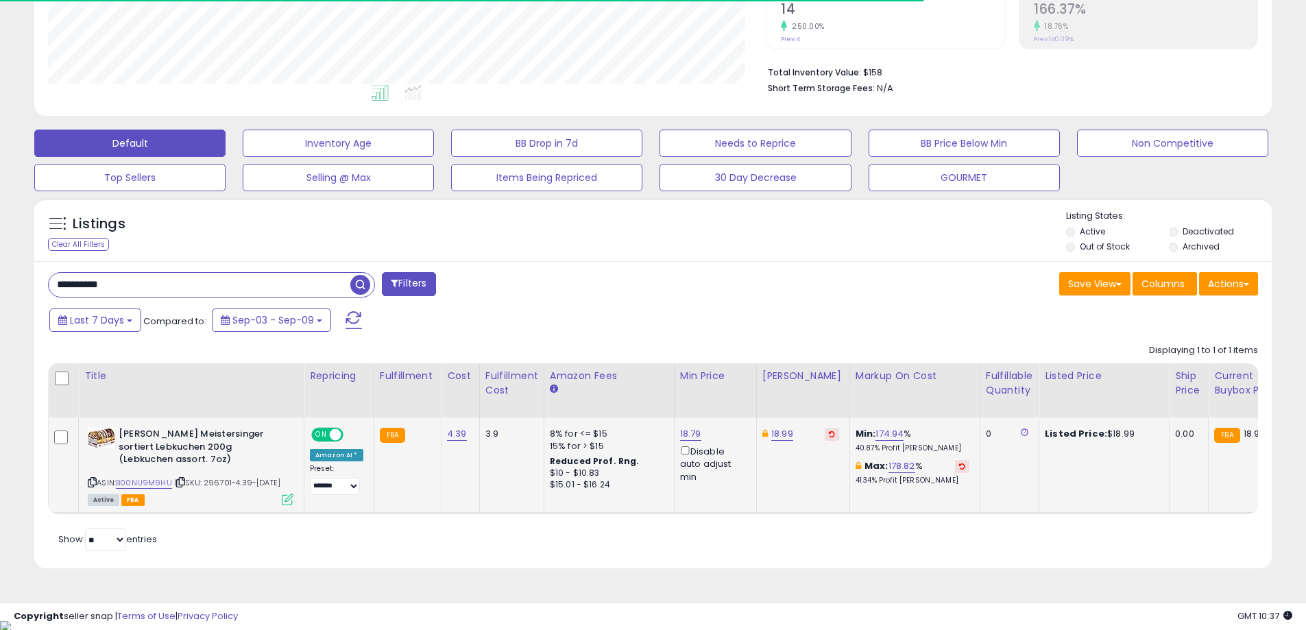 The height and width of the screenshot is (630, 1306). Describe the element at coordinates (546, 143) in the screenshot. I see `button: BB Drop in 7d` at that location.